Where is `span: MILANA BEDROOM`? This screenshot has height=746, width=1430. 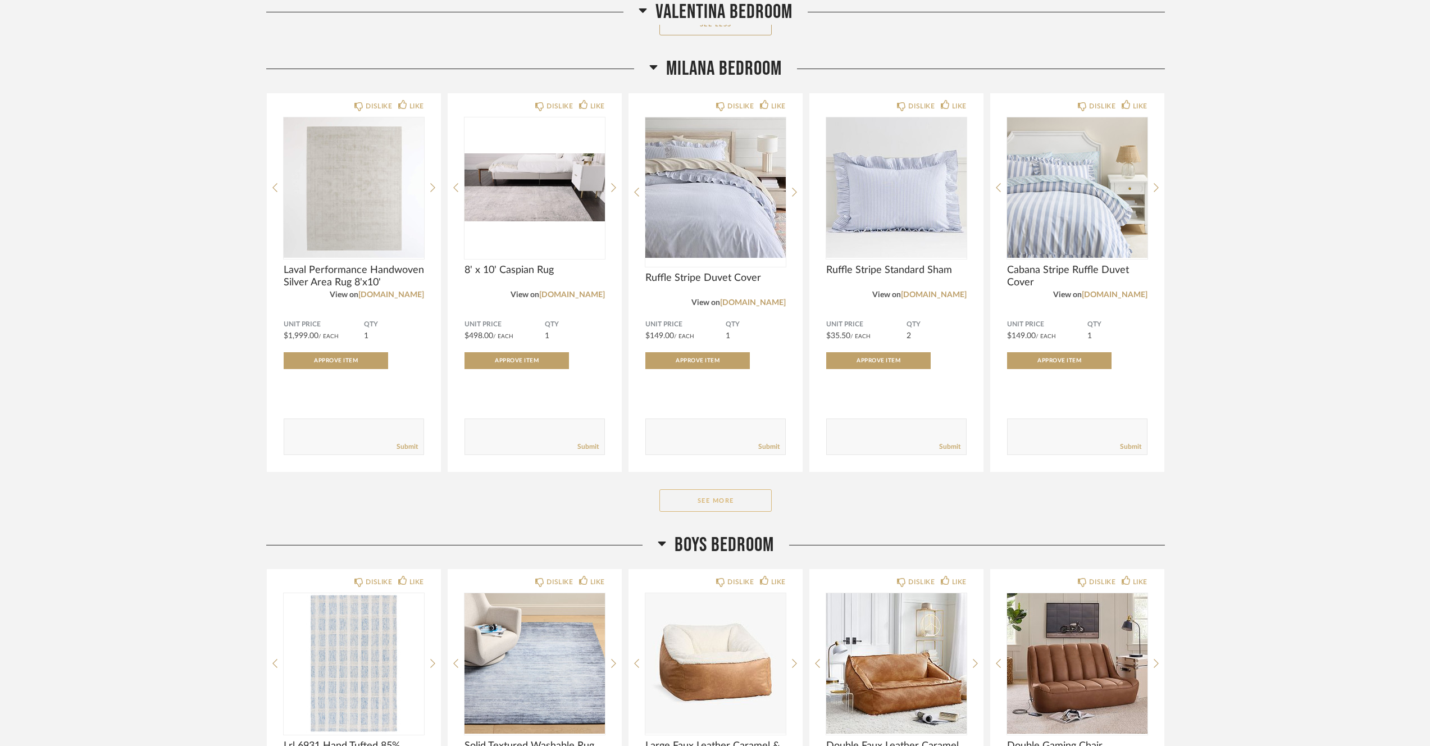 span: MILANA BEDROOM is located at coordinates (724, 69).